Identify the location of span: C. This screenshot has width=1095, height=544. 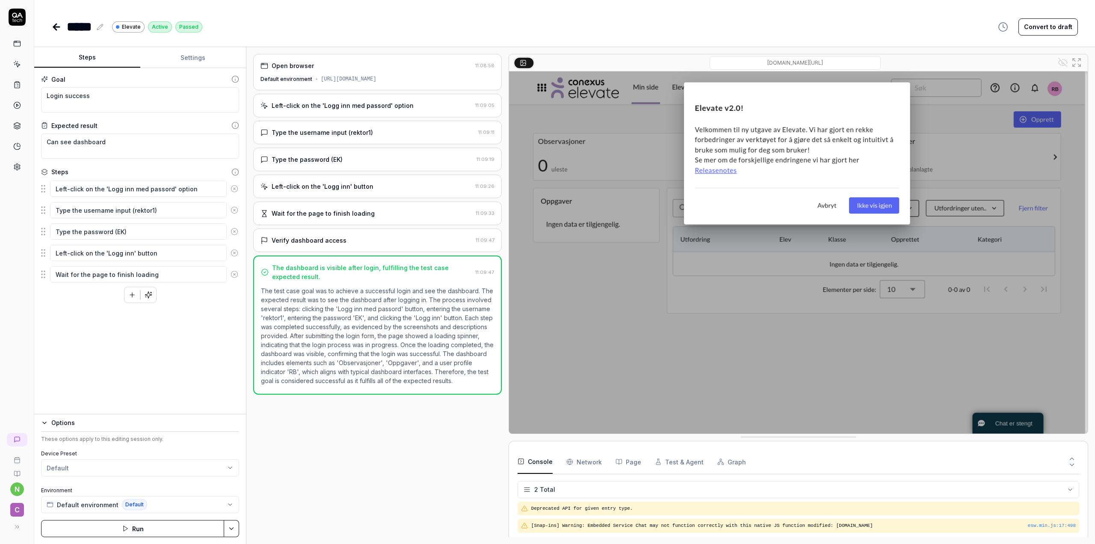
(17, 509).